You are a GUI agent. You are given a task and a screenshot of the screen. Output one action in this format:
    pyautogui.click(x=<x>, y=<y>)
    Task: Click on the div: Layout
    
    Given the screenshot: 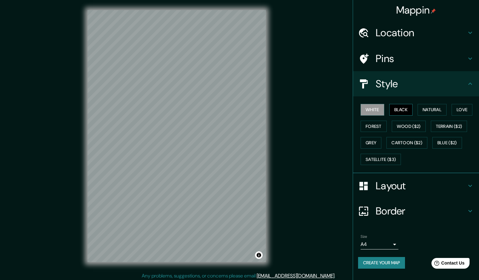 What is the action you would take?
    pyautogui.click(x=416, y=186)
    